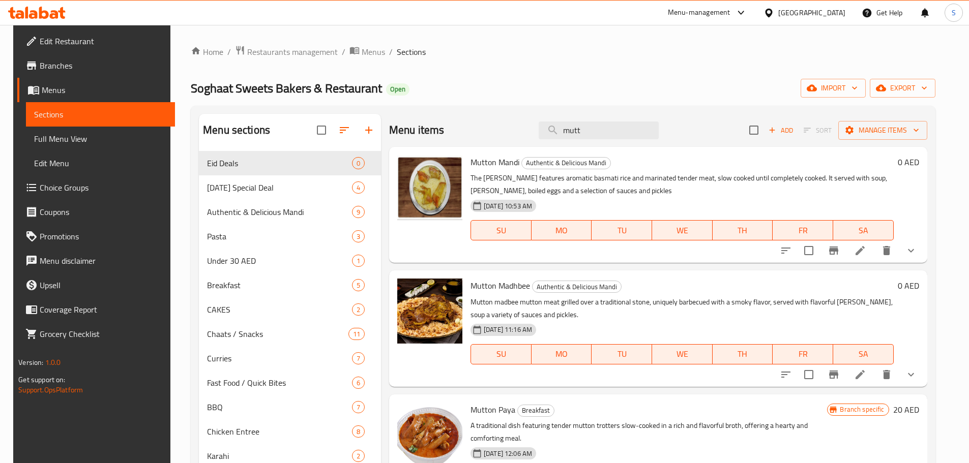 Image resolution: width=969 pixels, height=463 pixels. What do you see at coordinates (279, 383) in the screenshot?
I see `div: Fast Food / Quick Bites` at bounding box center [279, 383].